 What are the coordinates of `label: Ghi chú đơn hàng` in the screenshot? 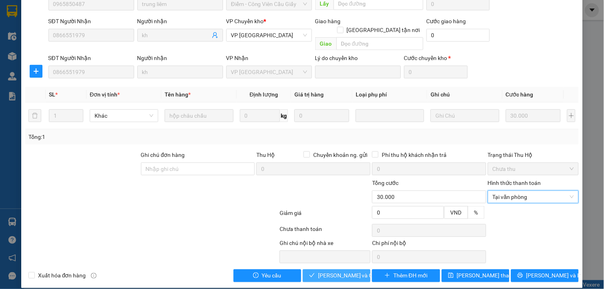 It's located at (163, 155).